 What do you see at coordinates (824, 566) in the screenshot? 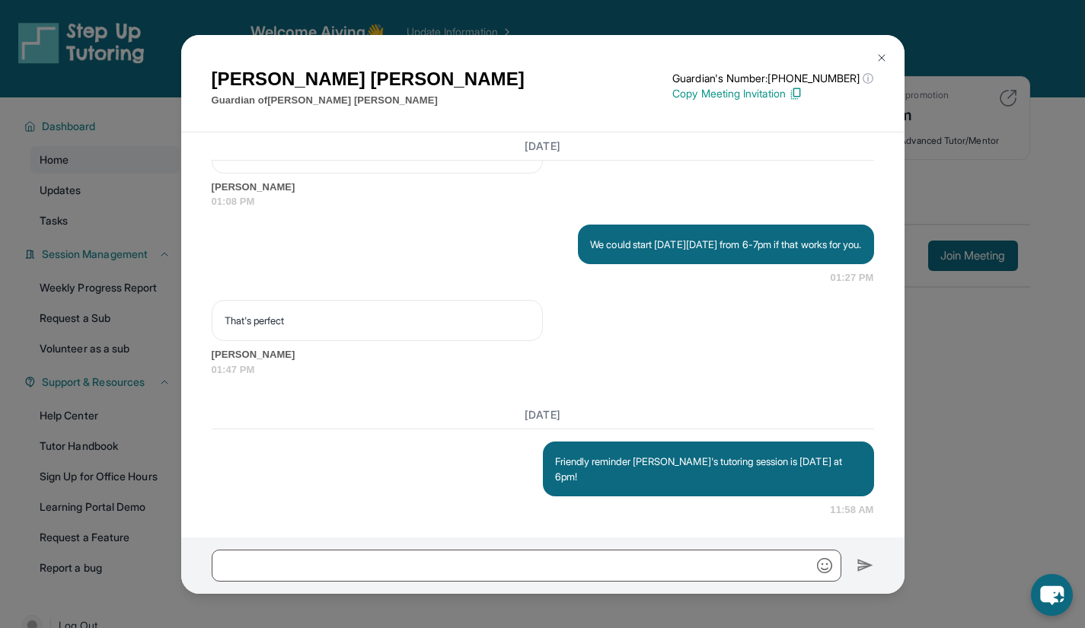
I see `img: Emoji` at bounding box center [824, 566].